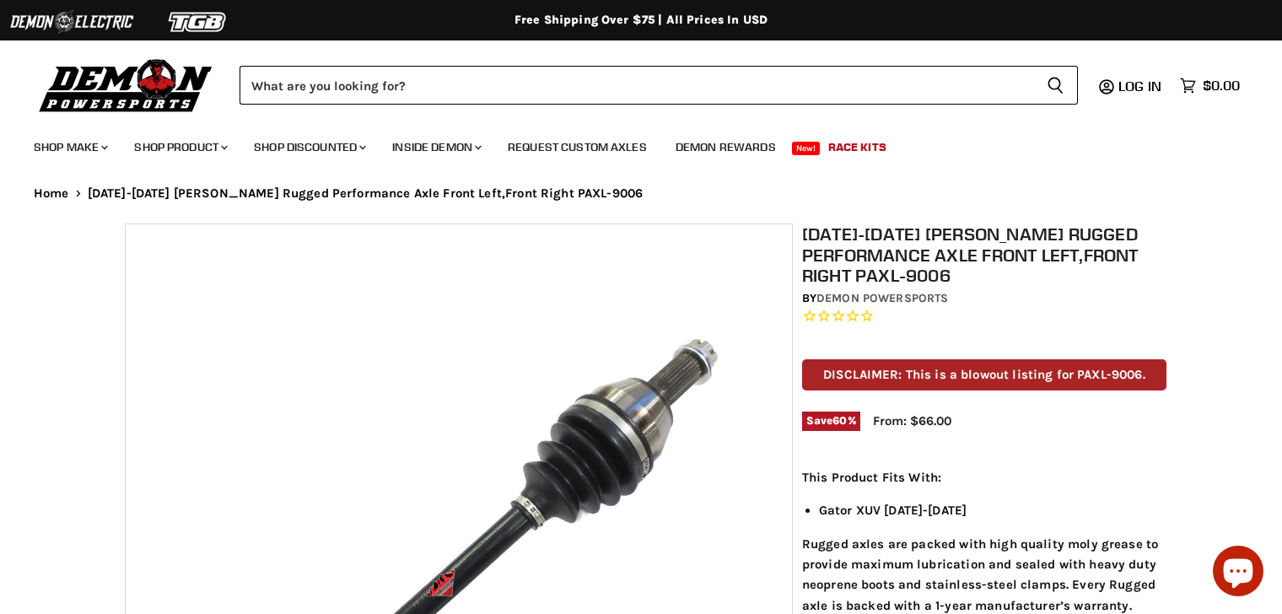 The width and height of the screenshot is (1282, 614). Describe the element at coordinates (806, 148) in the screenshot. I see `span: New!` at that location.